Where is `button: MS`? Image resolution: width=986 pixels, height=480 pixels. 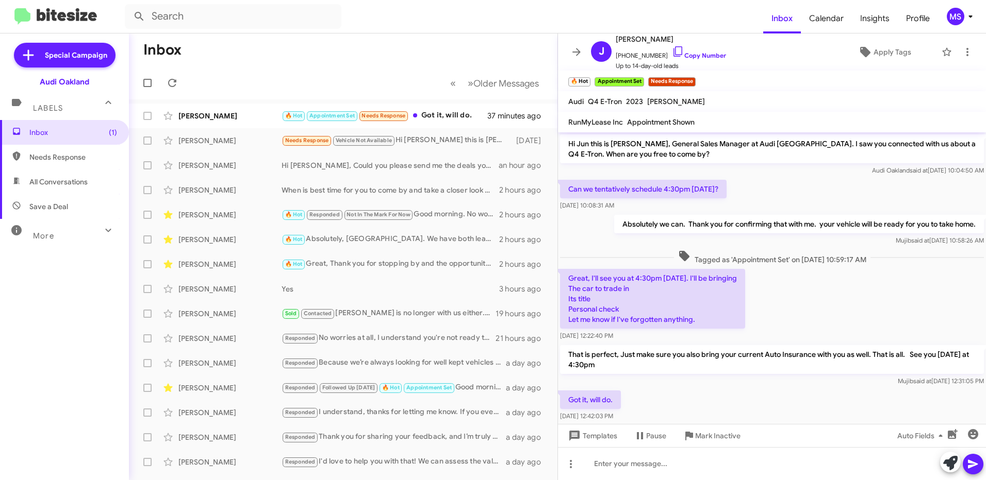
button: MS is located at coordinates (956, 16).